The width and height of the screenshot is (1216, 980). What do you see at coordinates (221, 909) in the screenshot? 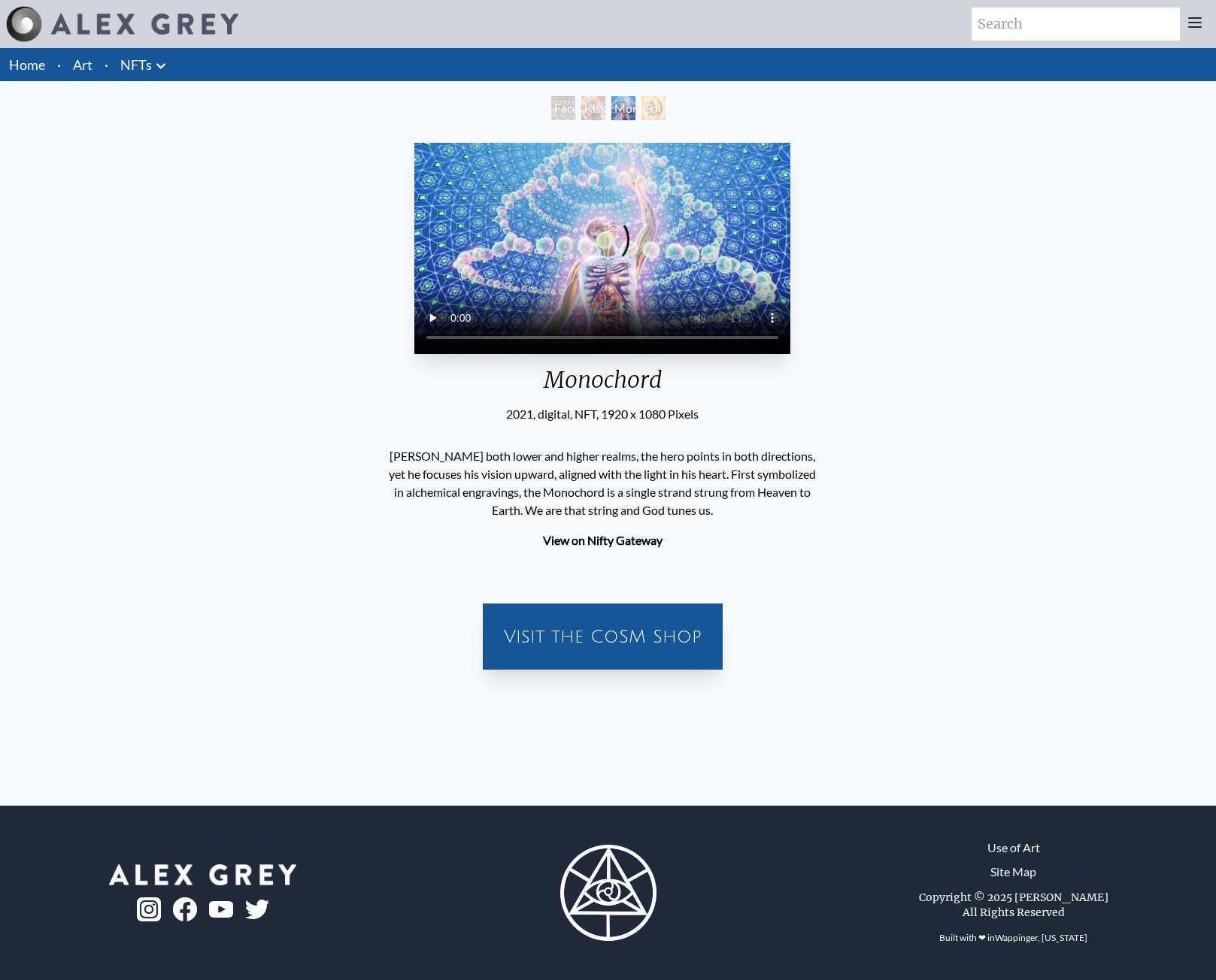
I see `img: youtube-logo.png` at bounding box center [221, 909].